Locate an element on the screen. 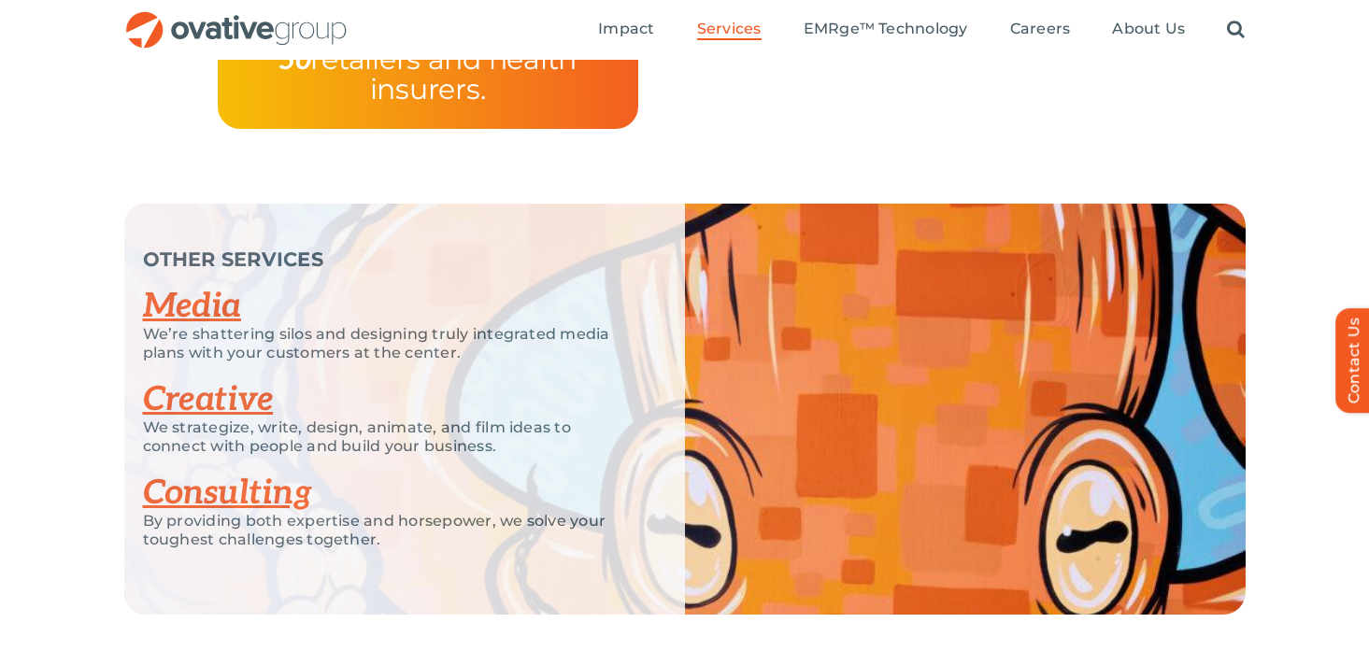  a: Media is located at coordinates (192, 307).